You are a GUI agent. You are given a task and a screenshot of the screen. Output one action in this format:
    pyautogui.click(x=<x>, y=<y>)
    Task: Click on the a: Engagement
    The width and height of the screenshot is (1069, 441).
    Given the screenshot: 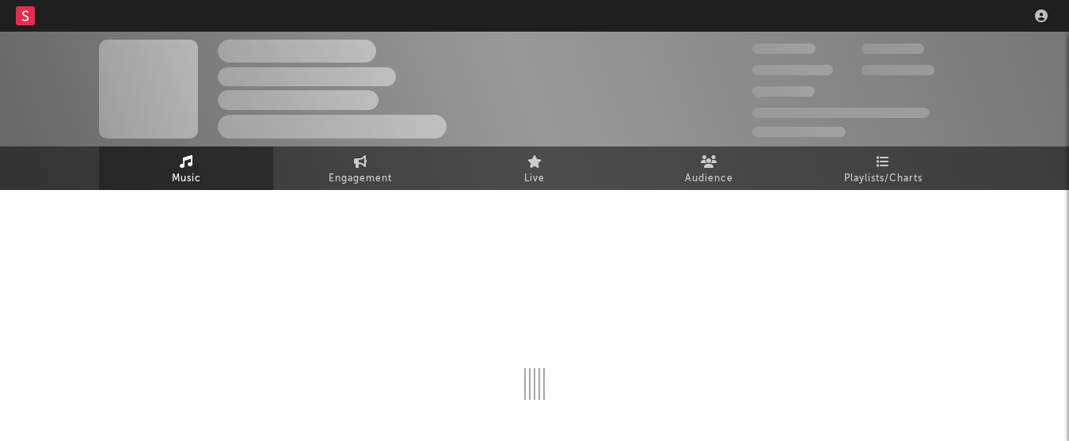 What is the action you would take?
    pyautogui.click(x=360, y=168)
    